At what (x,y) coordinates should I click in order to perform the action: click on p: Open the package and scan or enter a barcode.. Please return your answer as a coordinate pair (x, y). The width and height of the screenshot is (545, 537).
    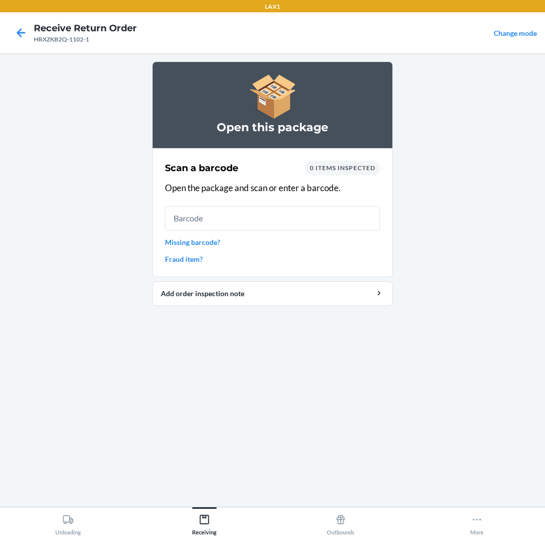
    Looking at the image, I should click on (273, 188).